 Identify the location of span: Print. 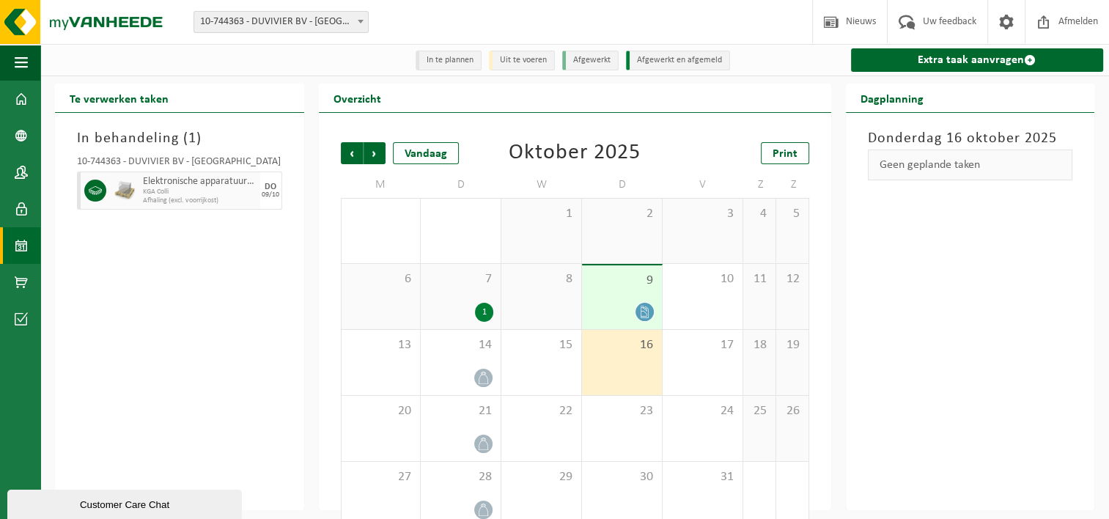
(785, 154).